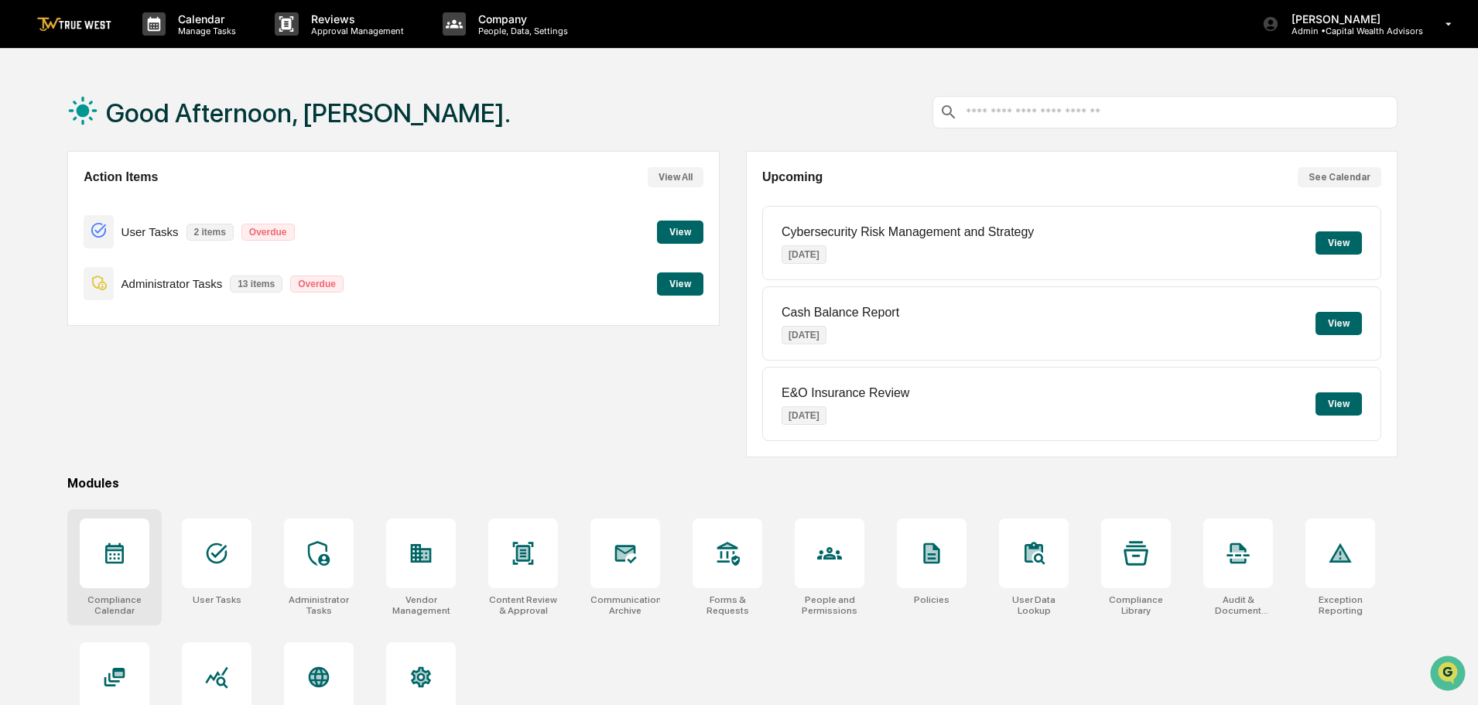 Image resolution: width=1478 pixels, height=705 pixels. I want to click on a: Powered byPylon, so click(148, 389).